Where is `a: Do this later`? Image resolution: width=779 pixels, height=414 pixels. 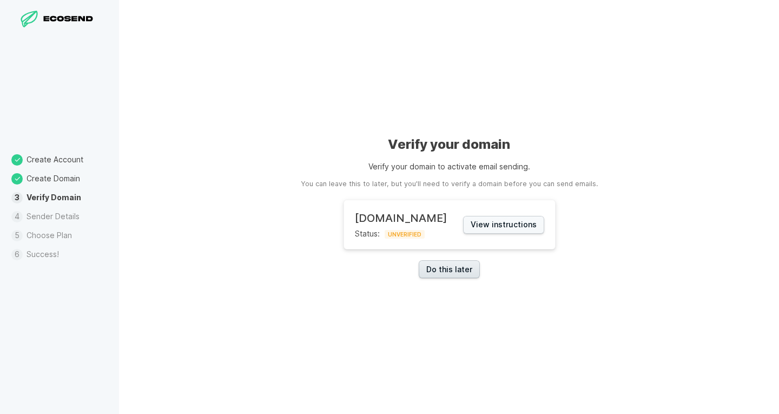
a: Do this later is located at coordinates (449, 269).